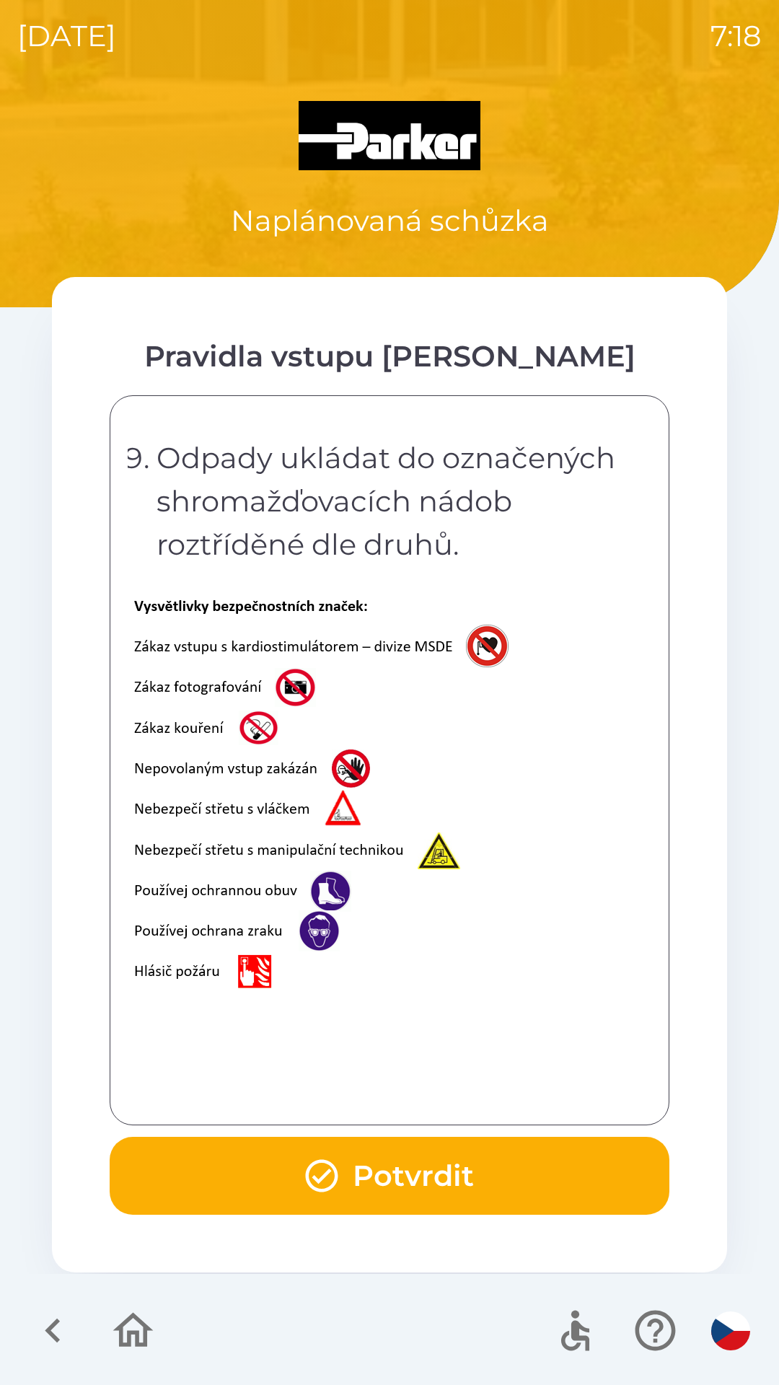  Describe the element at coordinates (390, 221) in the screenshot. I see `p: Naplánovaná schůzka` at that location.